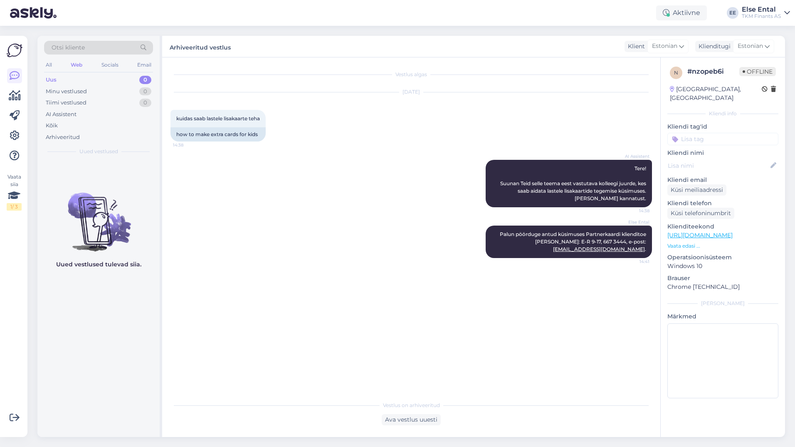 The image size is (795, 447). I want to click on div: Uus, so click(51, 80).